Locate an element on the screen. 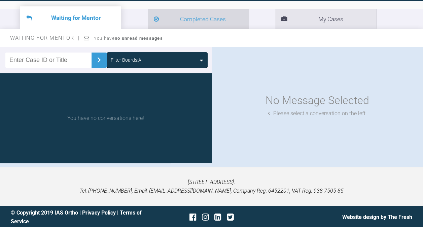  input: Enter Case ID or Title is located at coordinates (48, 60).